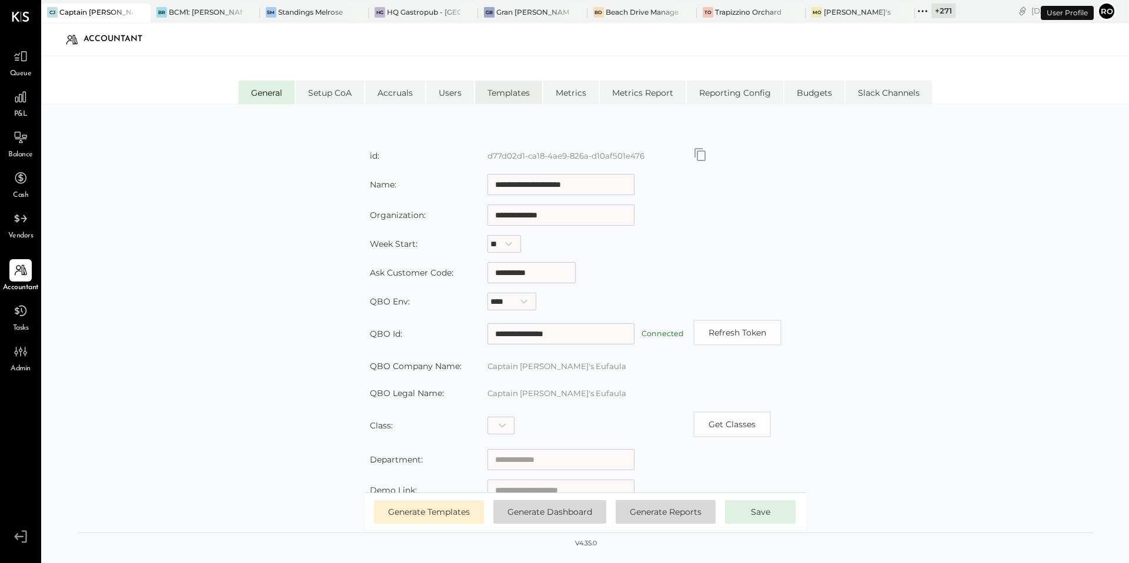 This screenshot has height=563, width=1129. What do you see at coordinates (21, 115) in the screenshot?
I see `span: P&L` at bounding box center [21, 115].